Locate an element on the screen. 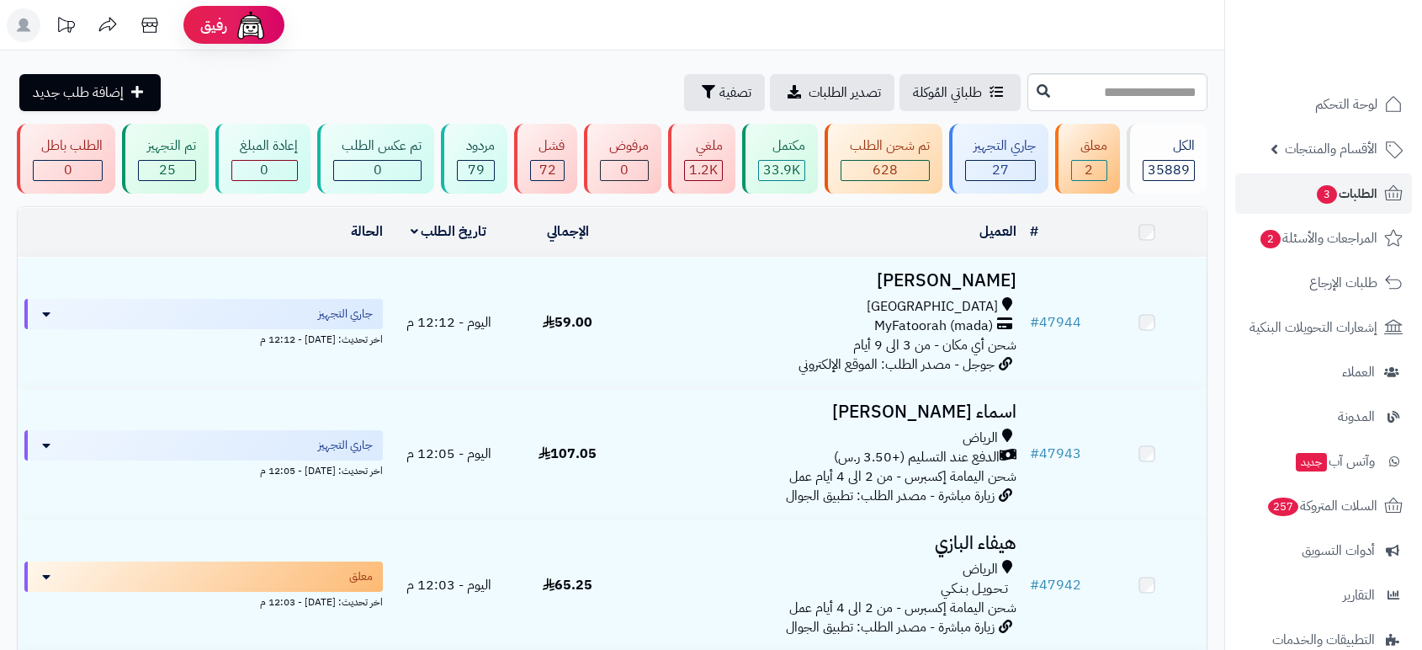 Image resolution: width=1422 pixels, height=650 pixels. a: معلق 2 is located at coordinates (1087, 158).